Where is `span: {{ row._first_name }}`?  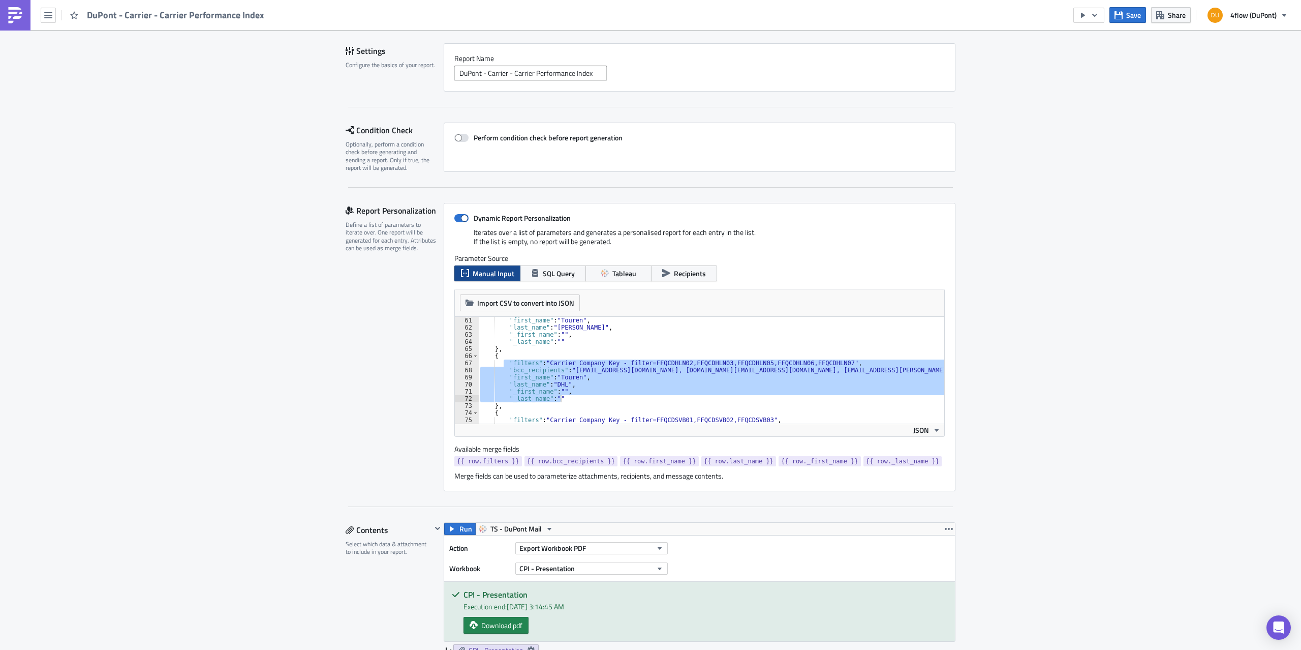 span: {{ row._first_name }} is located at coordinates (820, 461).